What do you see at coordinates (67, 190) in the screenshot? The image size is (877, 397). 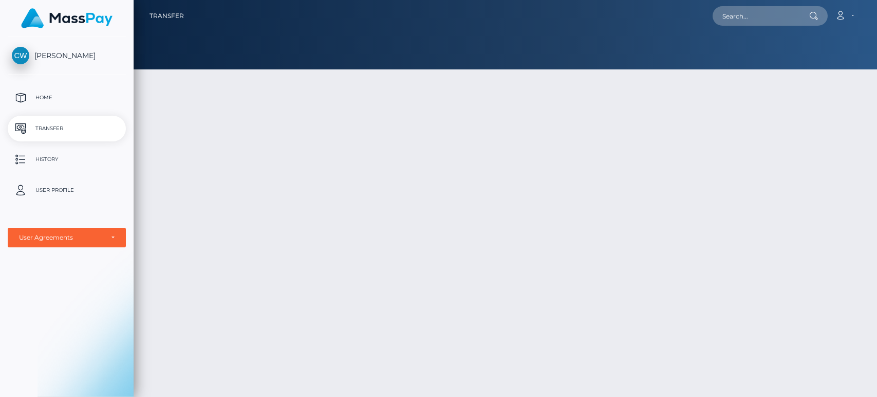 I see `p: User Profile` at bounding box center [67, 190].